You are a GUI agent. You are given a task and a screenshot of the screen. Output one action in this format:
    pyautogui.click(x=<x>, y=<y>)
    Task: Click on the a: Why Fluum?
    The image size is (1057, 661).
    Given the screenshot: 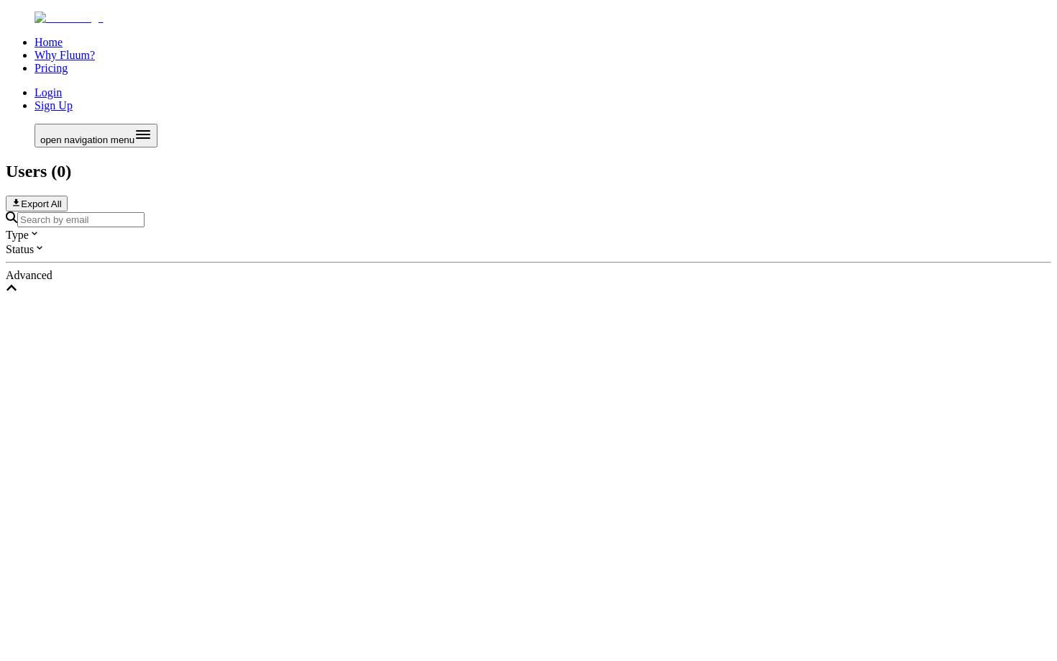 What is the action you would take?
    pyautogui.click(x=65, y=55)
    